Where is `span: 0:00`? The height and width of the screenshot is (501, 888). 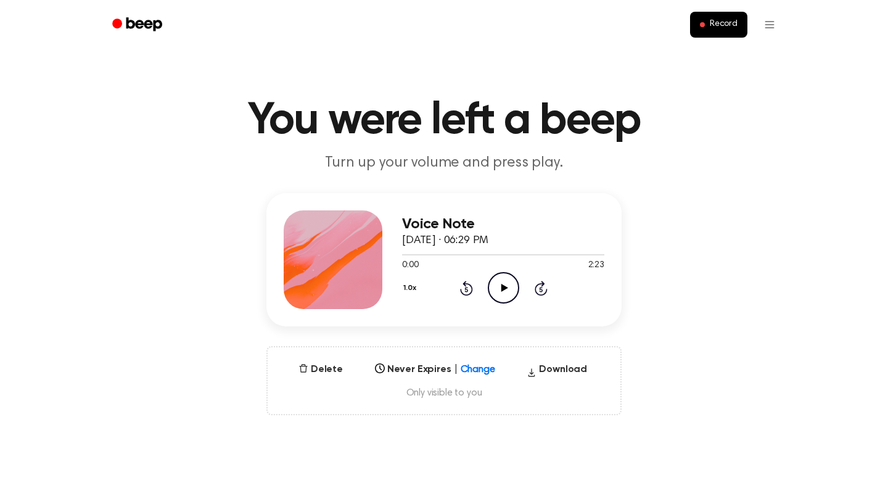 span: 0:00 is located at coordinates (410, 265).